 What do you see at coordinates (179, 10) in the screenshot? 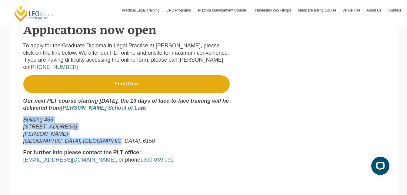
I see `a: CPD Programs` at bounding box center [179, 10].